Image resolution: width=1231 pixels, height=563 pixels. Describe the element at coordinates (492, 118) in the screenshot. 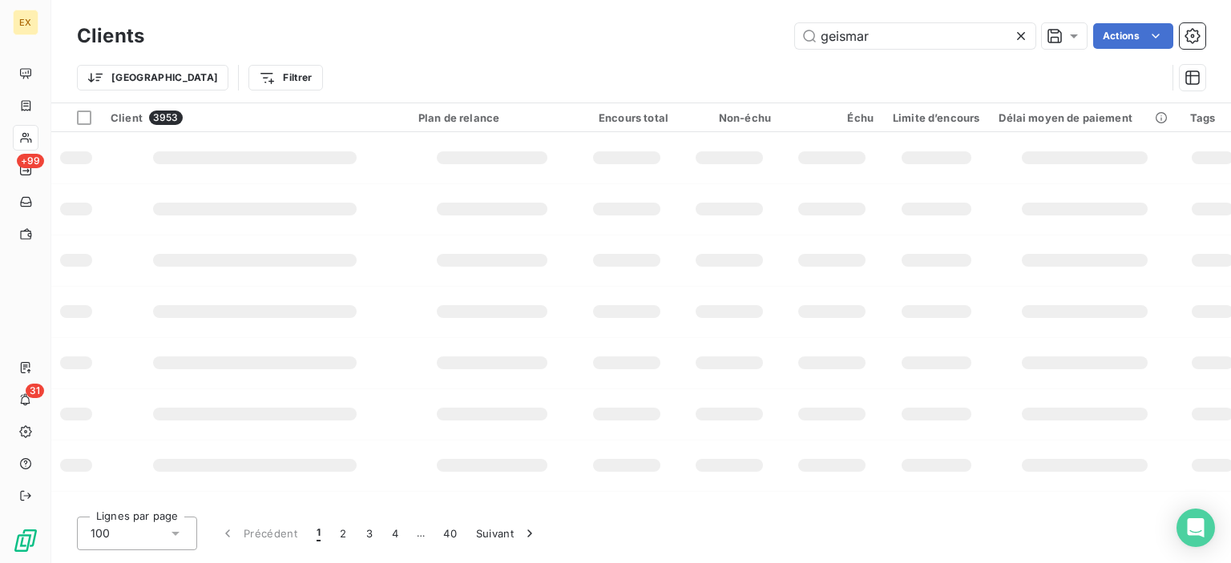

I see `div: Plan de relance` at that location.